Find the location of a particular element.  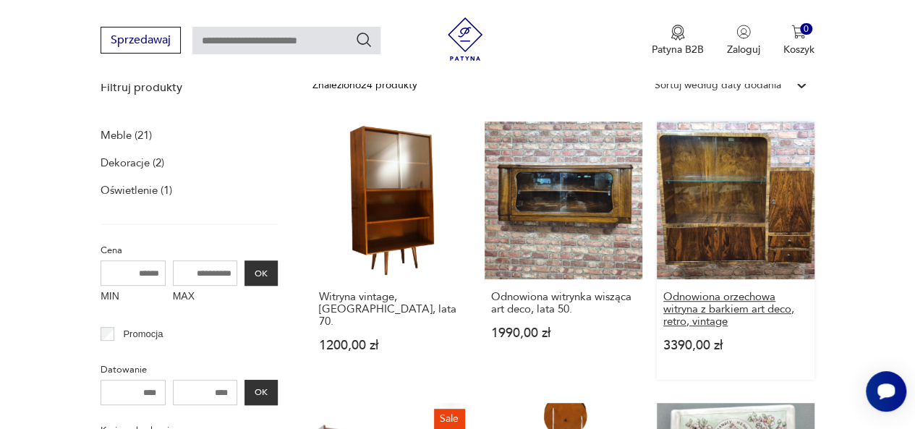

img: Ikona koszyka is located at coordinates (798, 32).